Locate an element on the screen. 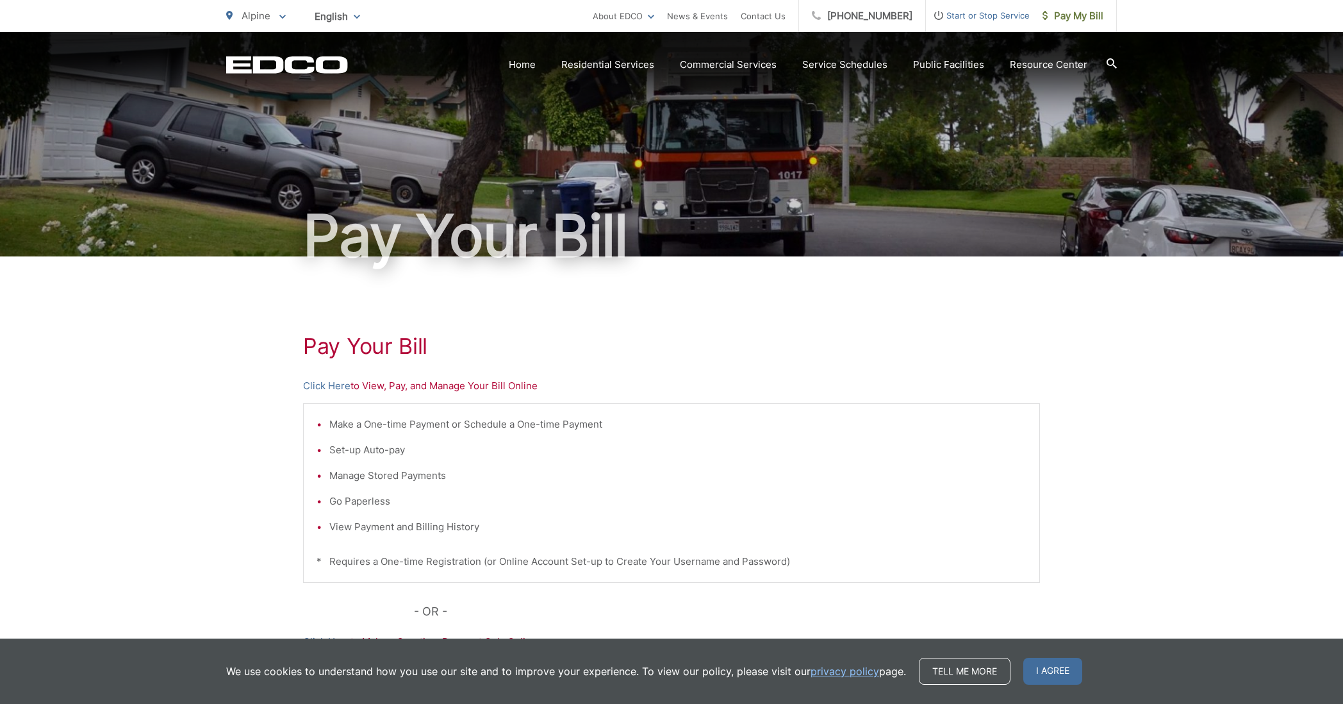 This screenshot has width=1343, height=704. a: privacy policy is located at coordinates (845, 671).